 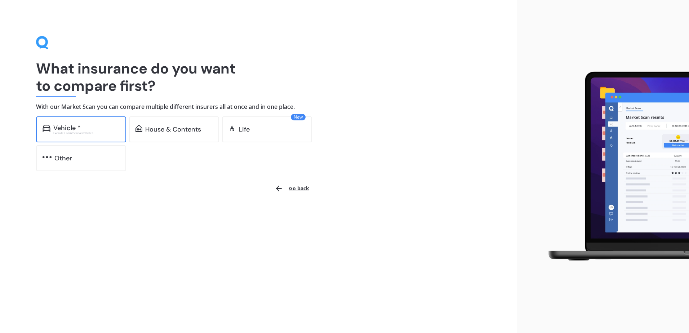 I want to click on span: New, so click(x=298, y=117).